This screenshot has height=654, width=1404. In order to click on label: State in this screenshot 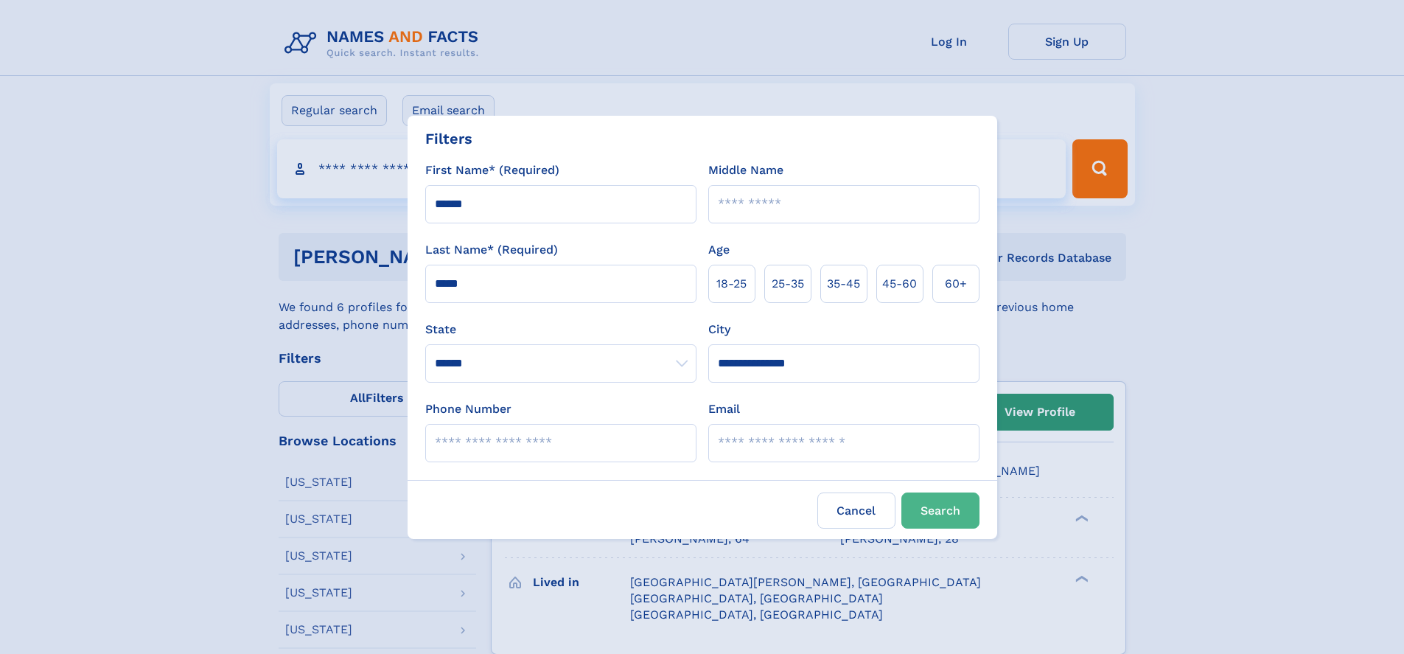, I will do `click(561, 329)`.